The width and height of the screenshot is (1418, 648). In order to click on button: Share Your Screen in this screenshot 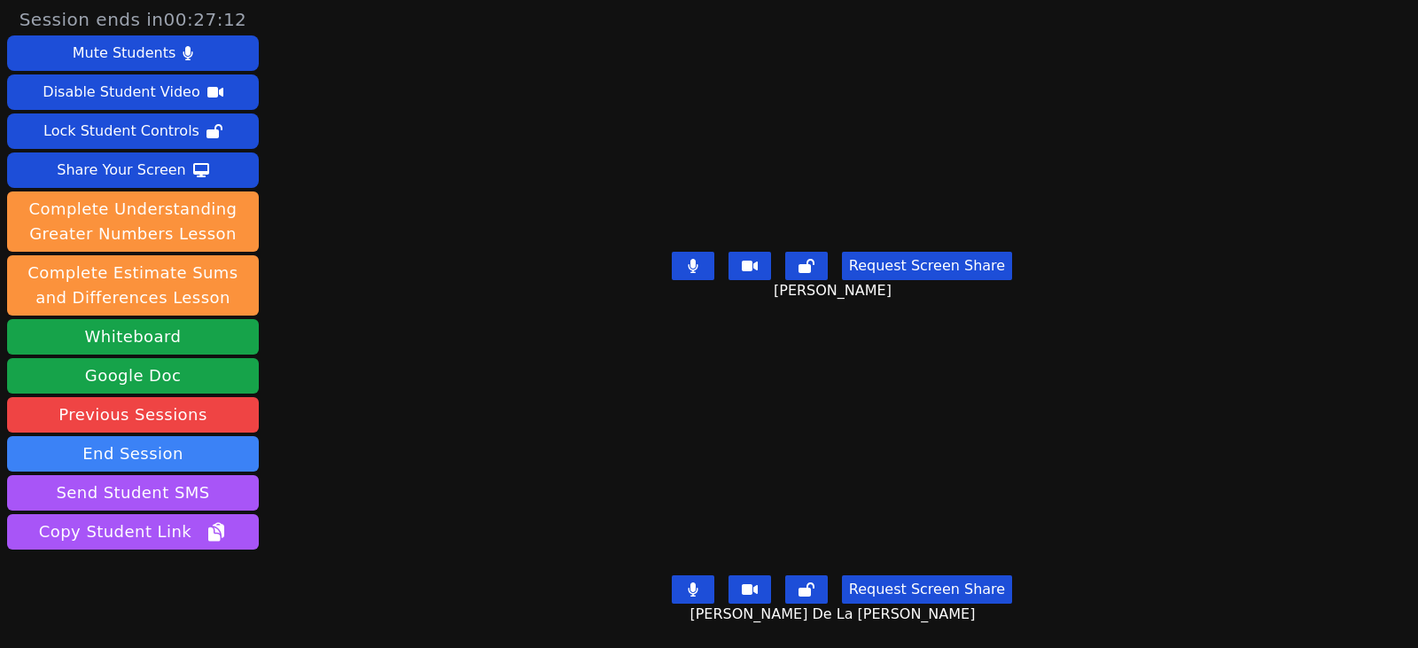, I will do `click(133, 170)`.